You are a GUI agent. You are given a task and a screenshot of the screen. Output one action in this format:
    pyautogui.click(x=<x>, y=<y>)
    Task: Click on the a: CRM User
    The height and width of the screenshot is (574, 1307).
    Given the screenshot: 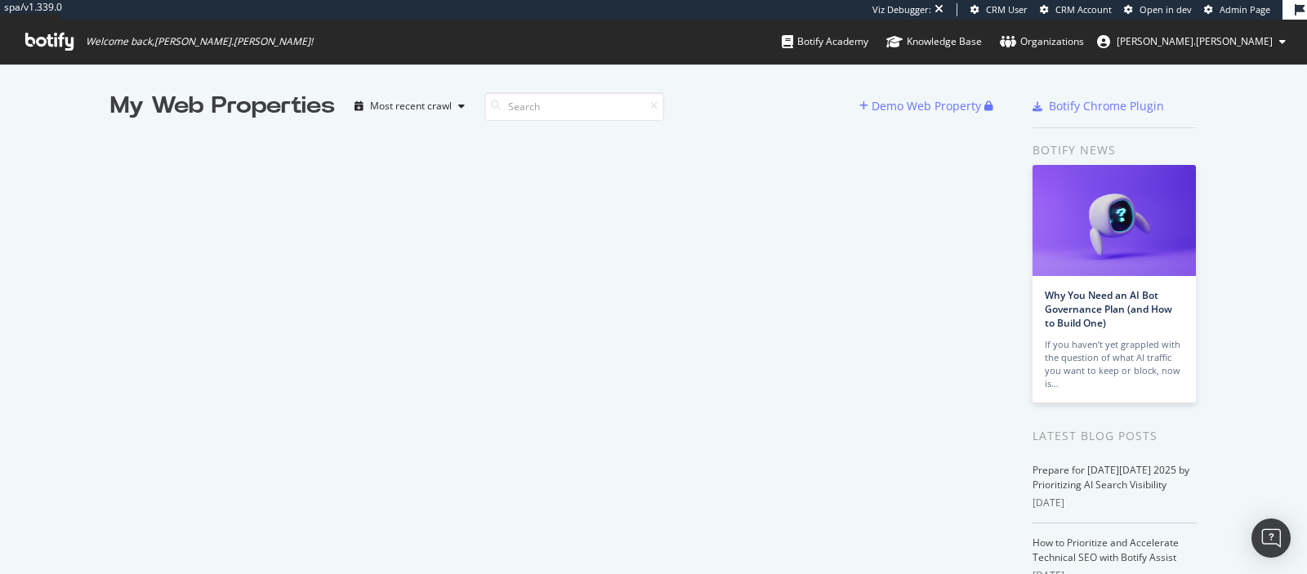 What is the action you would take?
    pyautogui.click(x=999, y=10)
    